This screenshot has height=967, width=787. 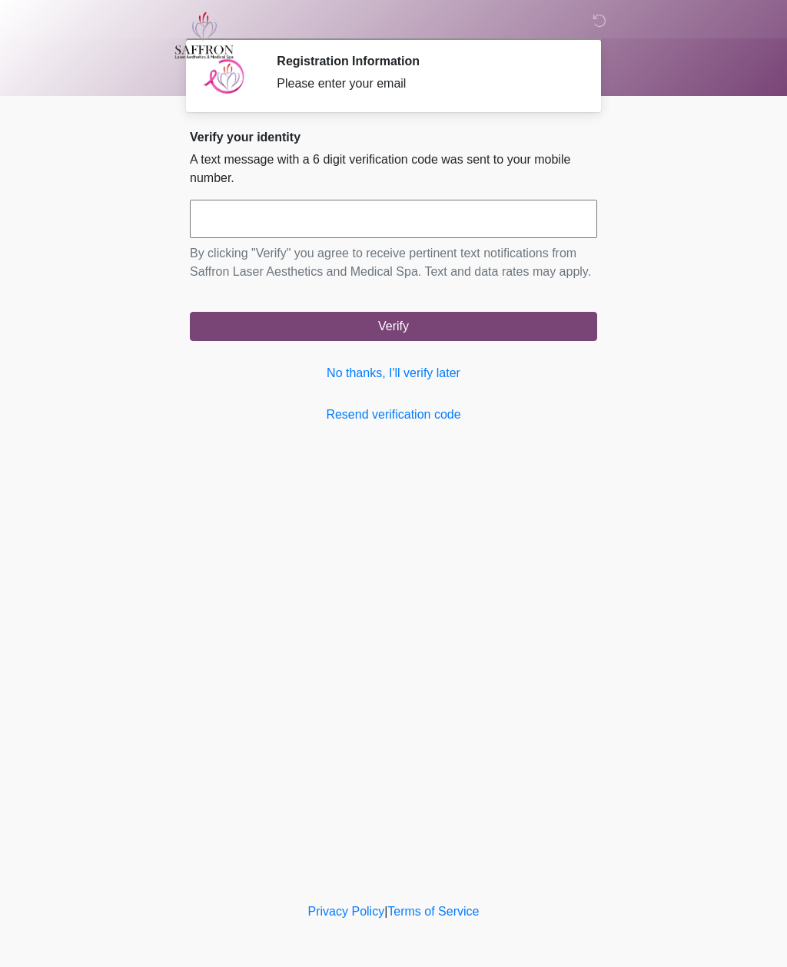 What do you see at coordinates (393, 169) in the screenshot?
I see `p: A text message with a 6 digit verification code was sent to your mobile number.` at bounding box center [393, 169].